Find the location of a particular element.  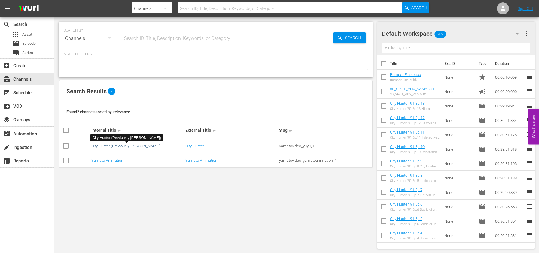

td: 00:29:51.318 is located at coordinates (509, 149).